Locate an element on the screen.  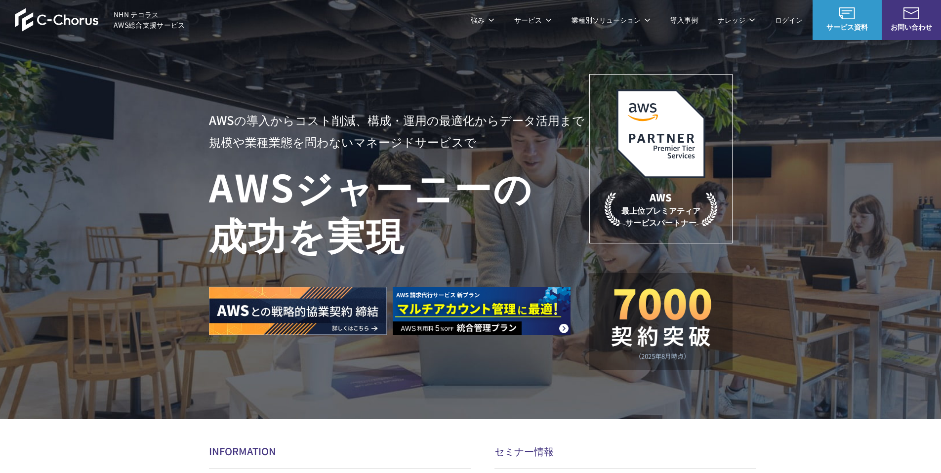
h2: INFORMATION is located at coordinates (340, 451).